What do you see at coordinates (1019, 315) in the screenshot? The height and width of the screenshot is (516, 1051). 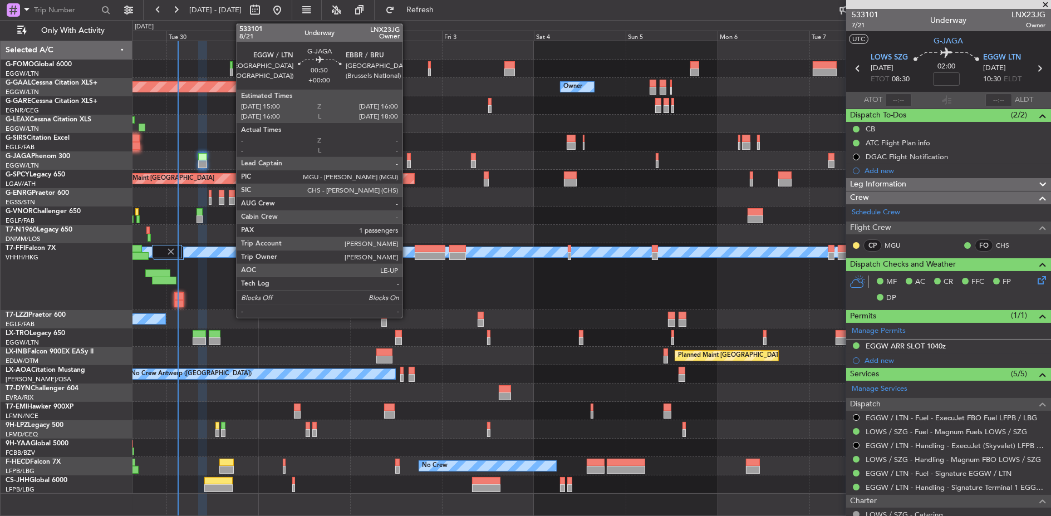 I see `span: (1/1)` at bounding box center [1019, 315].